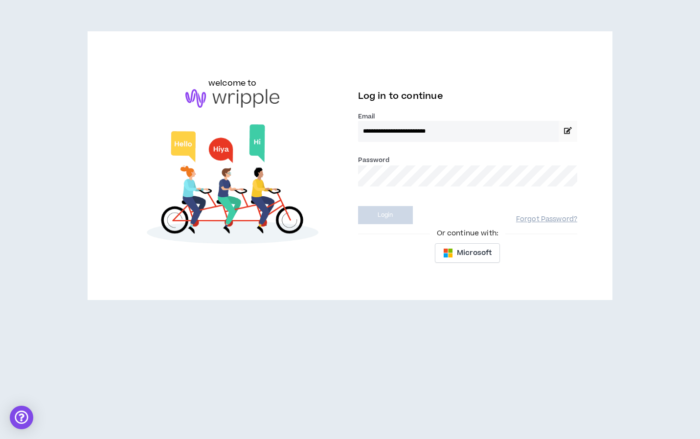 The height and width of the screenshot is (439, 700). I want to click on img: Welcome to Wripple, so click(232, 185).